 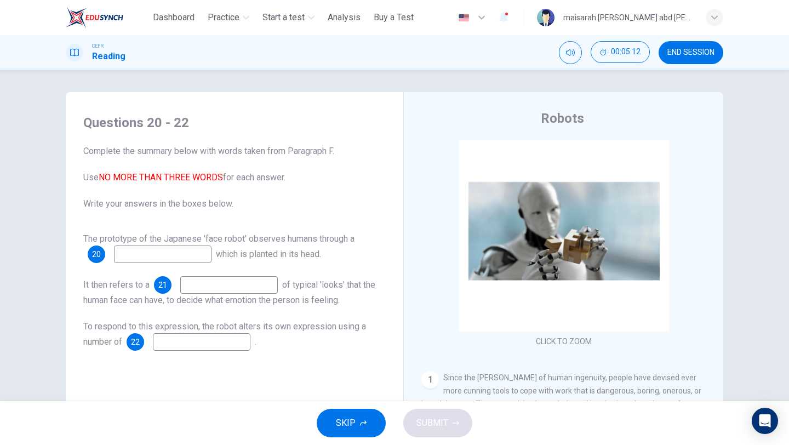 What do you see at coordinates (620, 53) in the screenshot?
I see `div: Hide` at bounding box center [620, 53].